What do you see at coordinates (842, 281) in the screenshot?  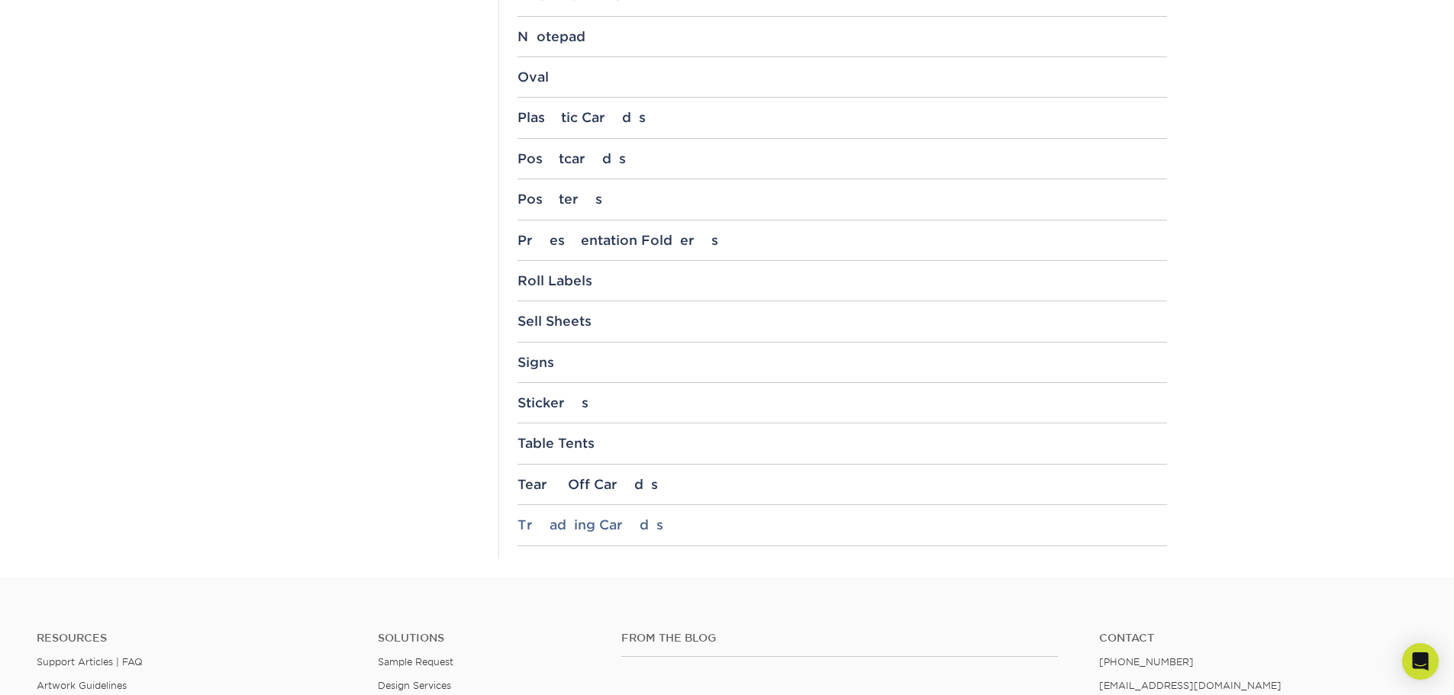 I see `div: Roll Labels` at bounding box center [842, 281].